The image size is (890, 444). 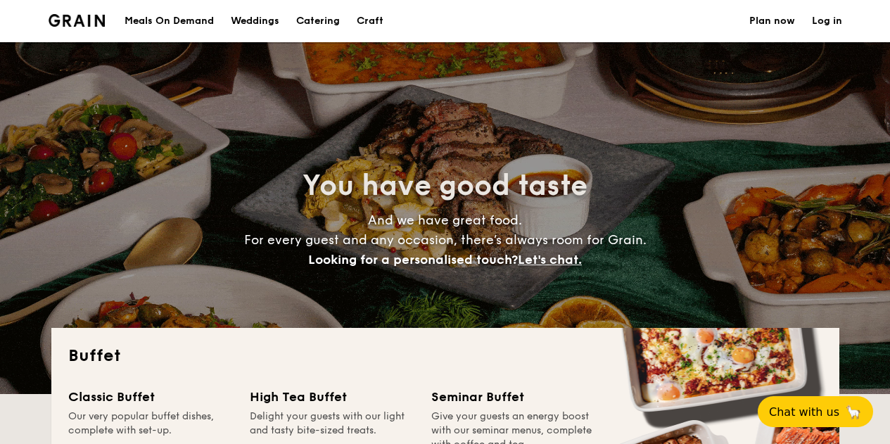 I want to click on div: High Tea Buffet, so click(x=332, y=397).